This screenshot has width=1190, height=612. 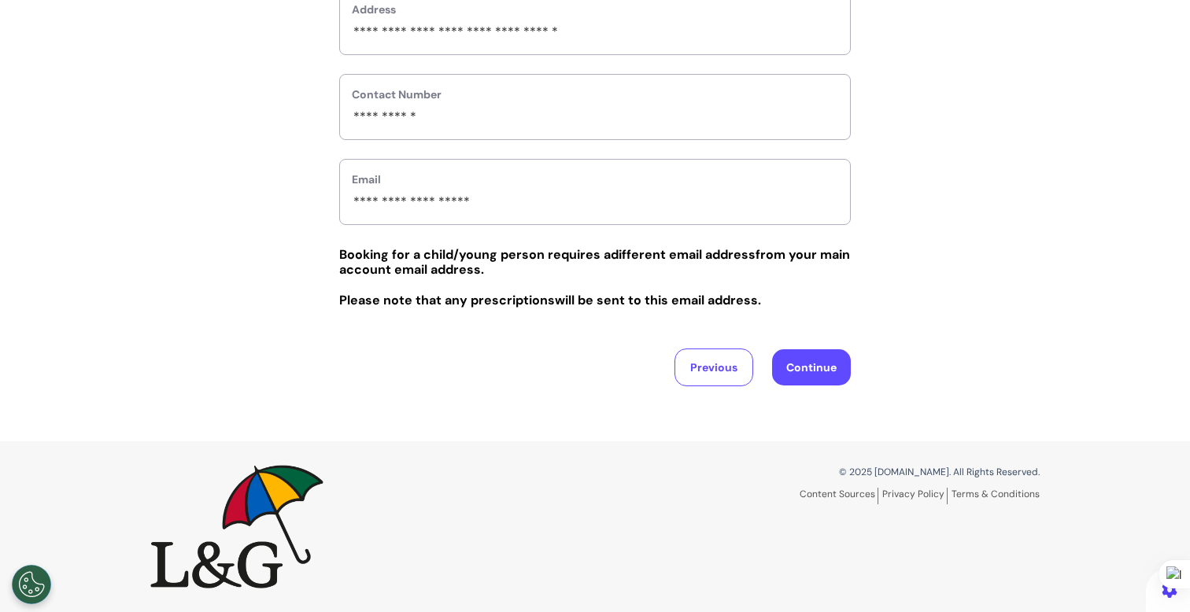 I want to click on button: Continue, so click(x=812, y=368).